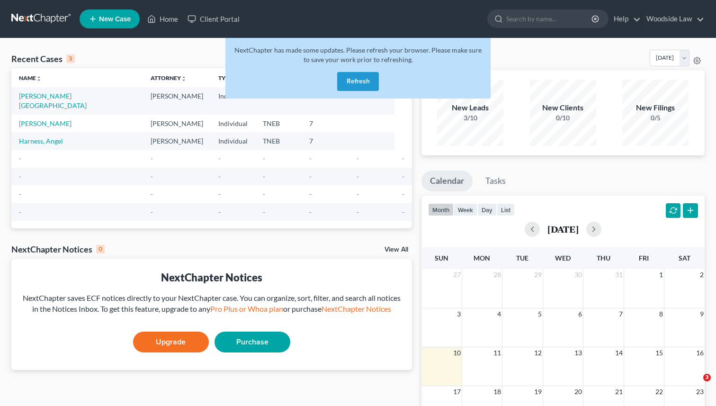 The height and width of the screenshot is (406, 716). Describe the element at coordinates (171, 342) in the screenshot. I see `a: Upgrade` at that location.